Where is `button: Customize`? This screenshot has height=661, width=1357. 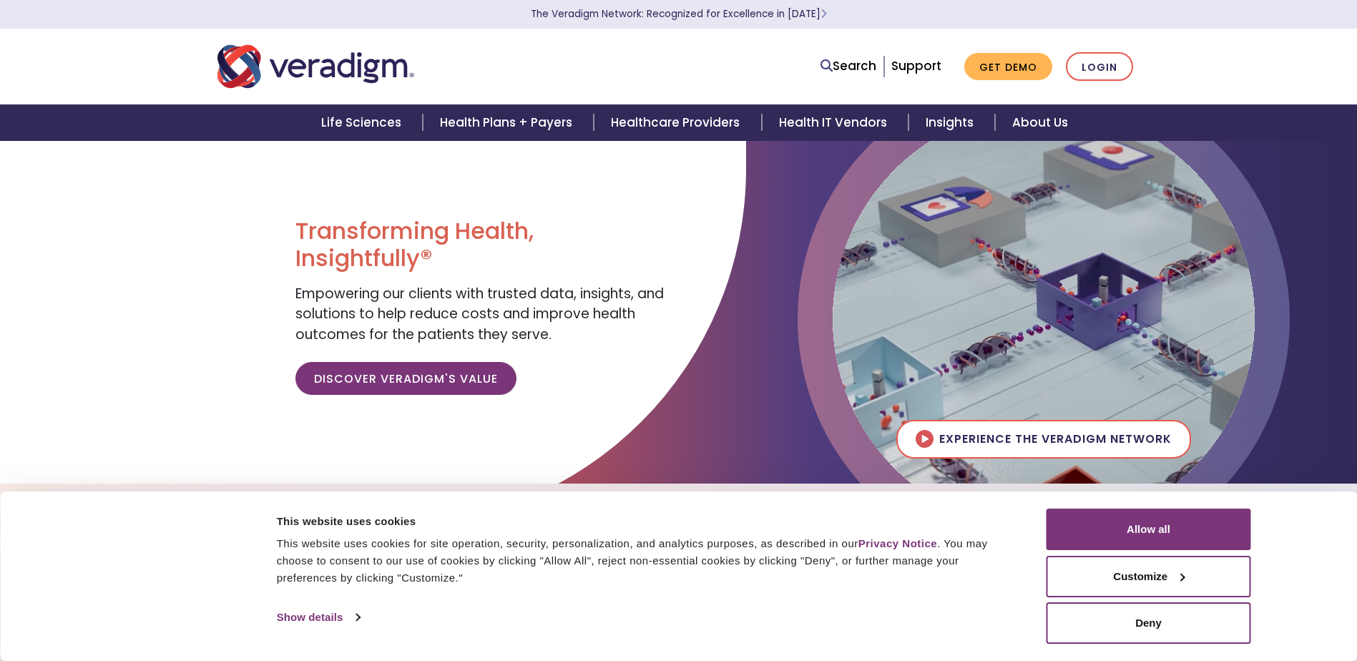
button: Customize is located at coordinates (1149, 576).